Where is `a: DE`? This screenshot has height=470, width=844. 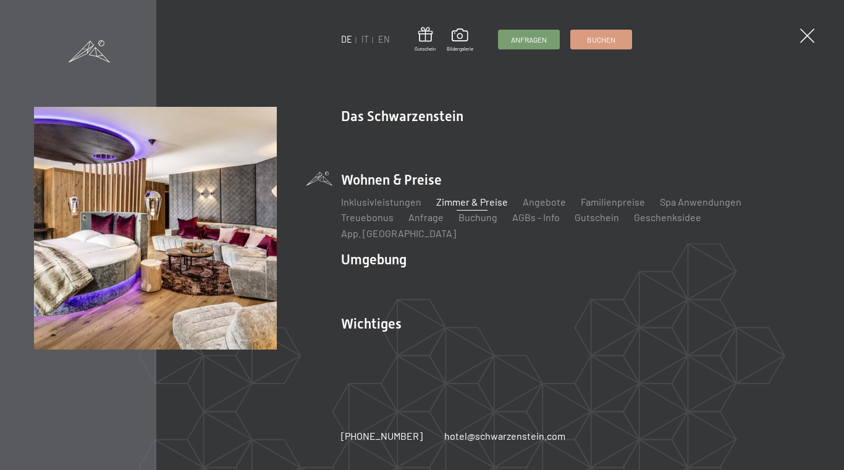
a: DE is located at coordinates (347, 39).